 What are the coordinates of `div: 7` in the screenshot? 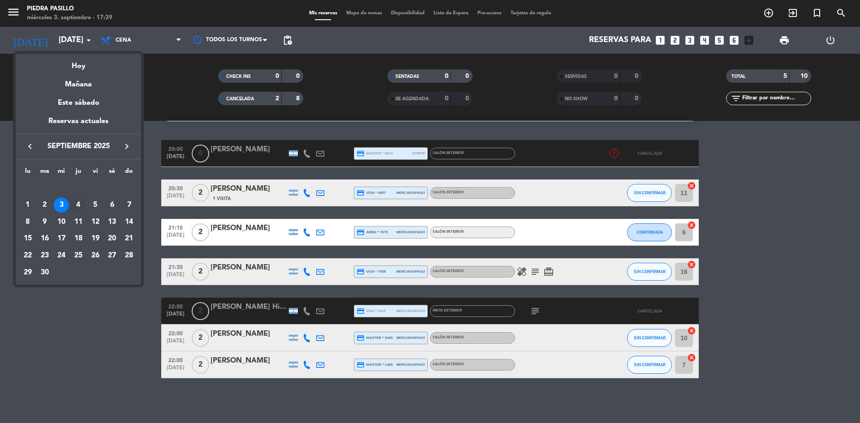 It's located at (129, 205).